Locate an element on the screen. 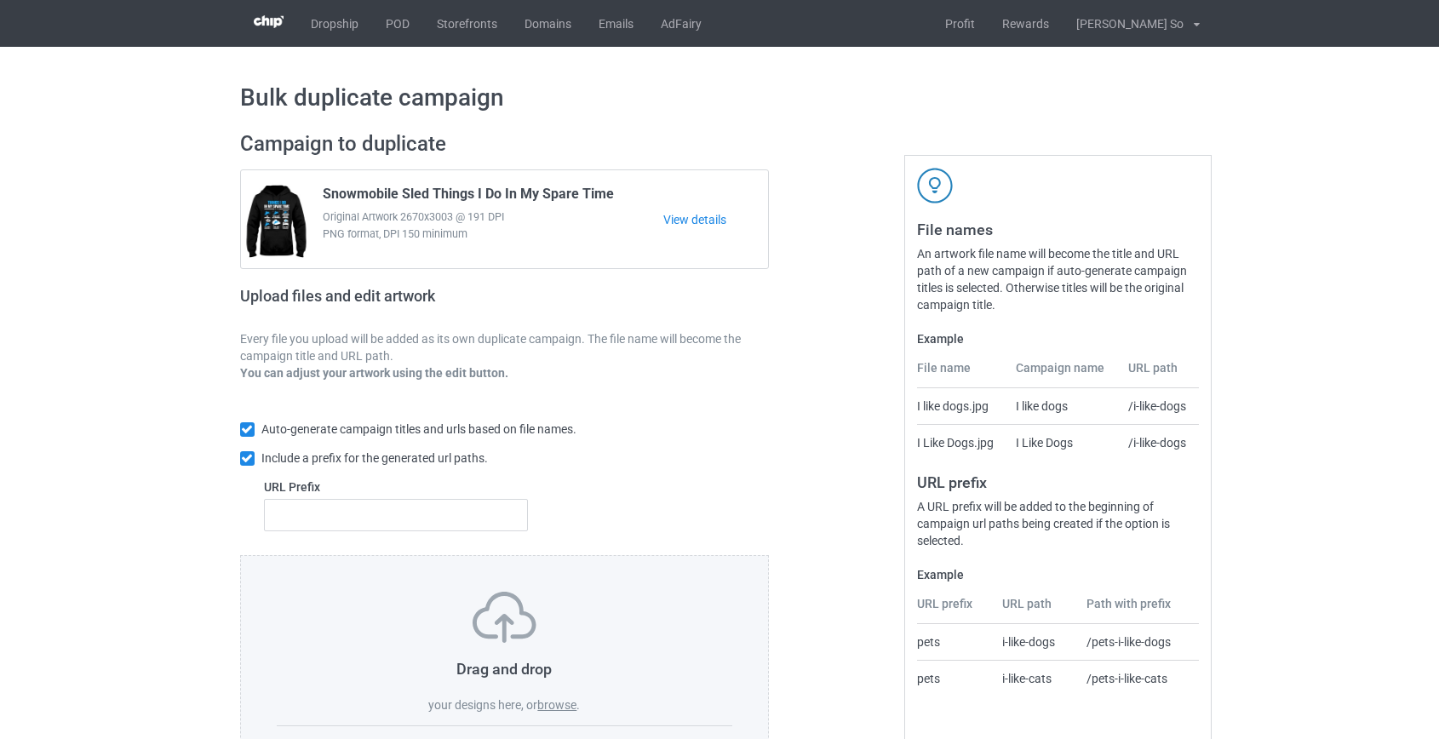 This screenshot has width=1439, height=739. td: I Like Dogs.jpg is located at coordinates (961, 442).